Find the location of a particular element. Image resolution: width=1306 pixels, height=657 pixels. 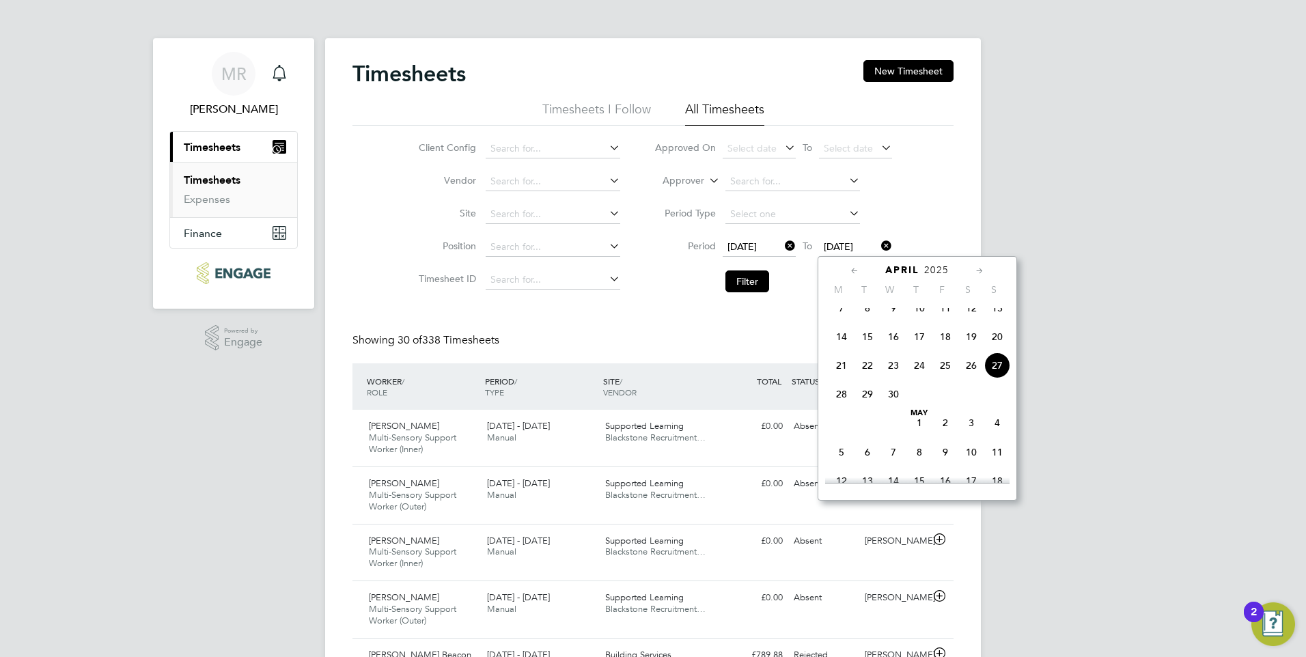

span: 21 is located at coordinates (841, 365).